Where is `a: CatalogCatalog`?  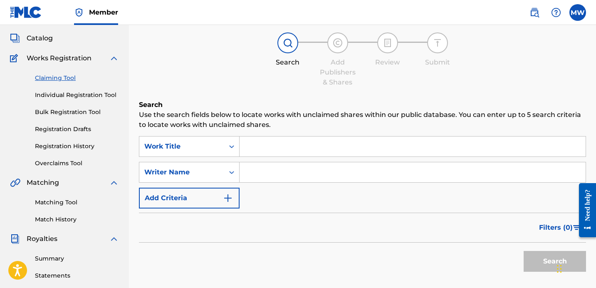
a: CatalogCatalog is located at coordinates (31, 38).